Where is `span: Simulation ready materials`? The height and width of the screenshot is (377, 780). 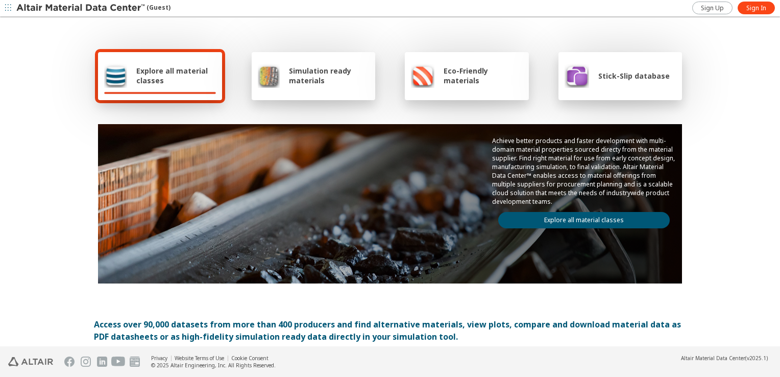
span: Simulation ready materials is located at coordinates (329, 76).